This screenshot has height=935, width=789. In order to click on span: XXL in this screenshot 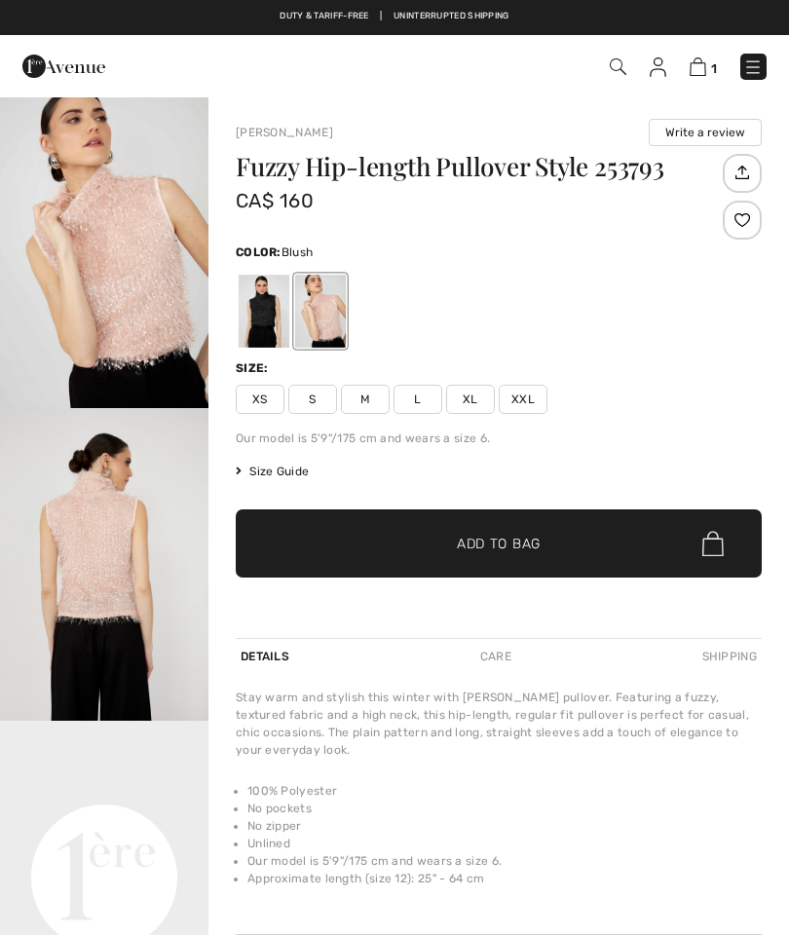, I will do `click(523, 399)`.